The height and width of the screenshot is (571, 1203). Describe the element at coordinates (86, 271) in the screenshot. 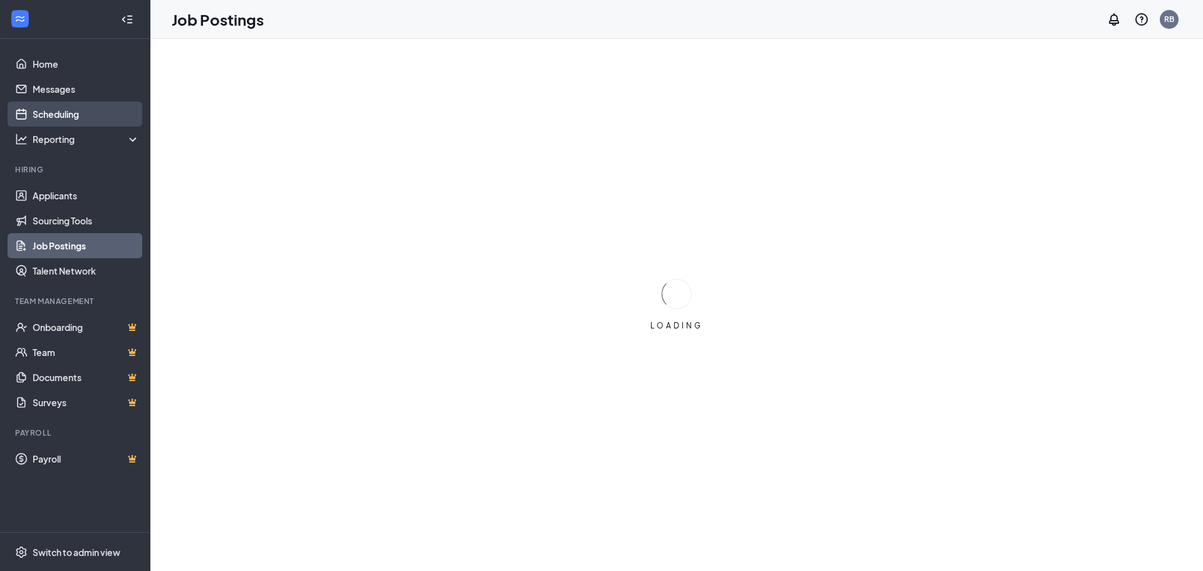

I see `a: Talent Network` at that location.